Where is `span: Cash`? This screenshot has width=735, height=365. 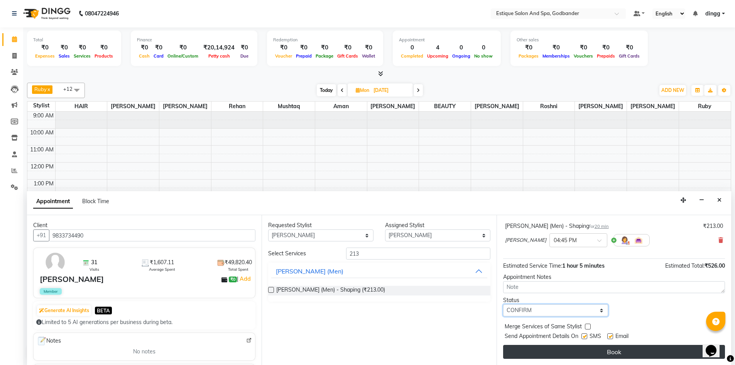 span: Cash is located at coordinates (144, 56).